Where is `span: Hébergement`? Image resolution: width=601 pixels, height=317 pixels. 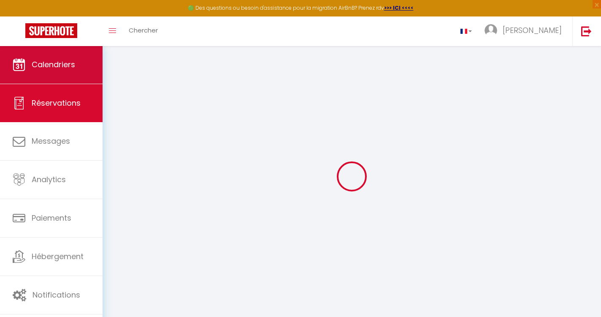
span: Hébergement is located at coordinates (57, 256).